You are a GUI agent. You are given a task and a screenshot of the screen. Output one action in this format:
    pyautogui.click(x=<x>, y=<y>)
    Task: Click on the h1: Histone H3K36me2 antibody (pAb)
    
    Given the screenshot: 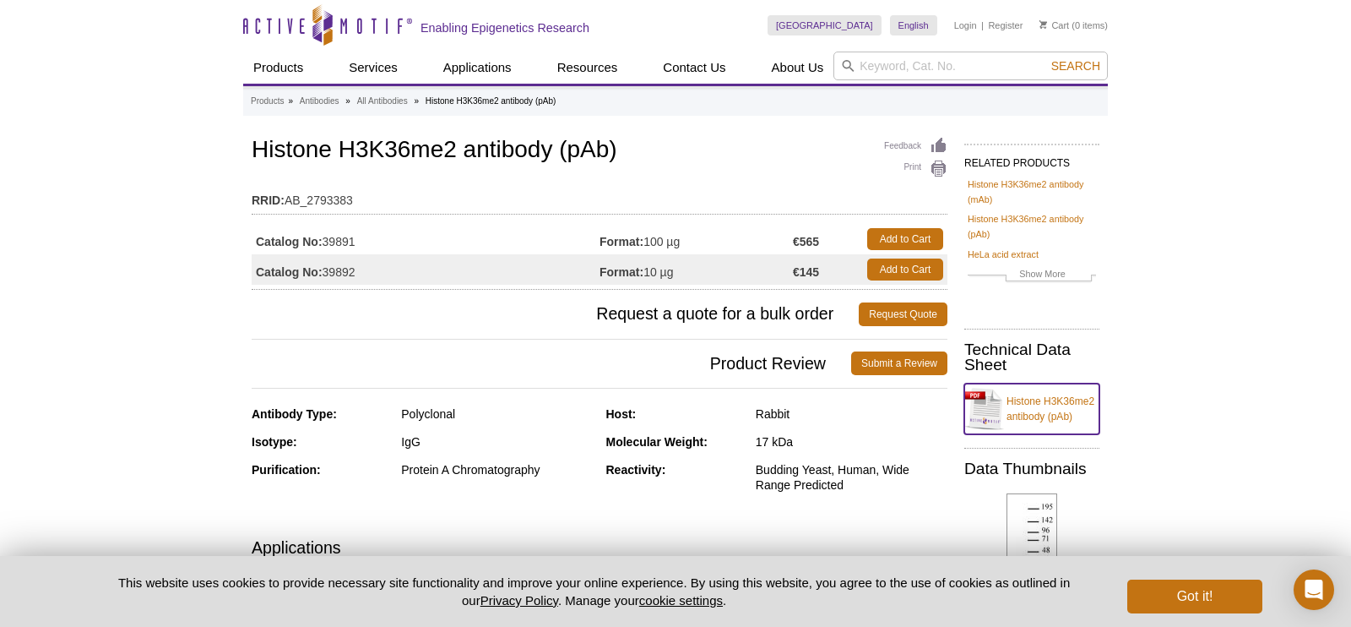 What is the action you would take?
    pyautogui.click(x=600, y=151)
    